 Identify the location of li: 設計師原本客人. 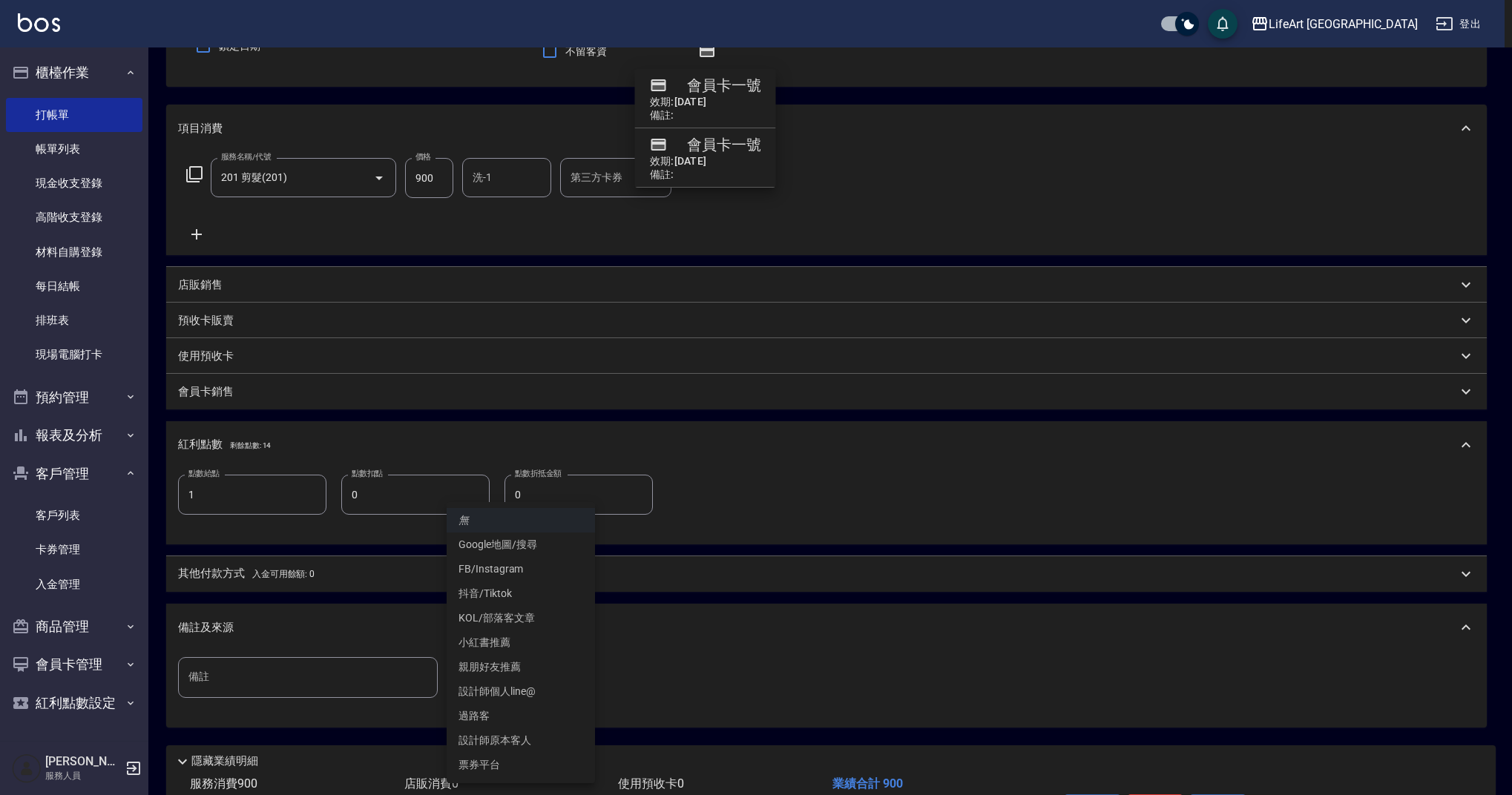
(521, 740).